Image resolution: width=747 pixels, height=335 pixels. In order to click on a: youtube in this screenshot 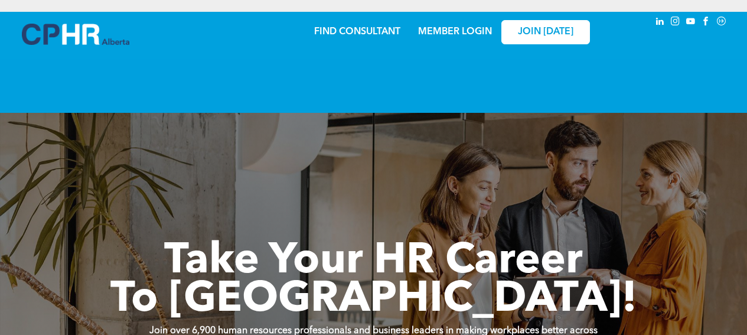, I will do `click(691, 22)`.